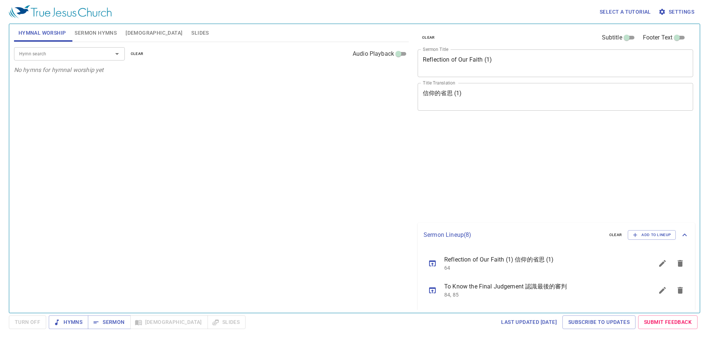  I want to click on span: Select a tutorial, so click(625, 12).